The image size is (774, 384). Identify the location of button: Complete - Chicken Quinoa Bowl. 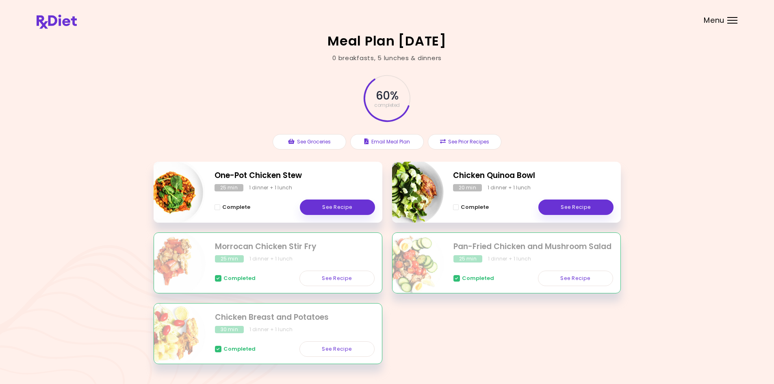
(471, 207).